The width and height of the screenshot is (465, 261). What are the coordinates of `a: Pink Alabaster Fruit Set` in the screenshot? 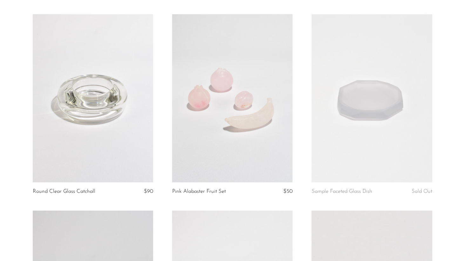 It's located at (199, 192).